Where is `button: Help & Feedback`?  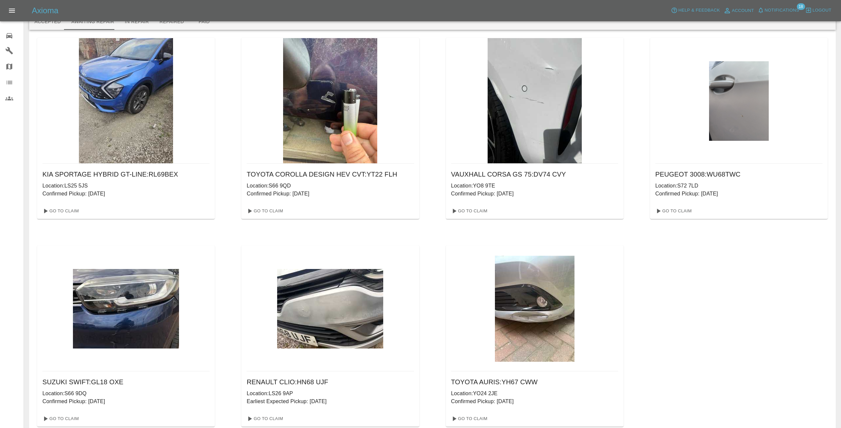
button: Help & Feedback is located at coordinates (695, 10).